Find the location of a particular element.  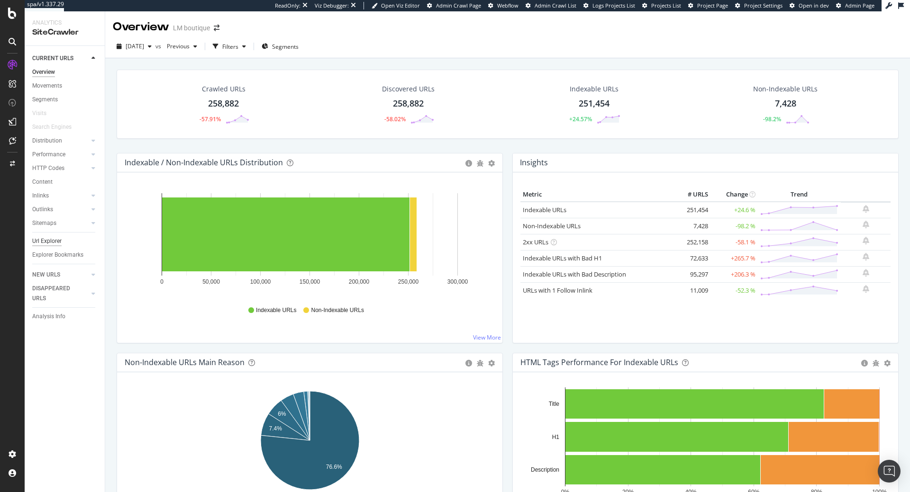

div: NEW URLS is located at coordinates (46, 275).